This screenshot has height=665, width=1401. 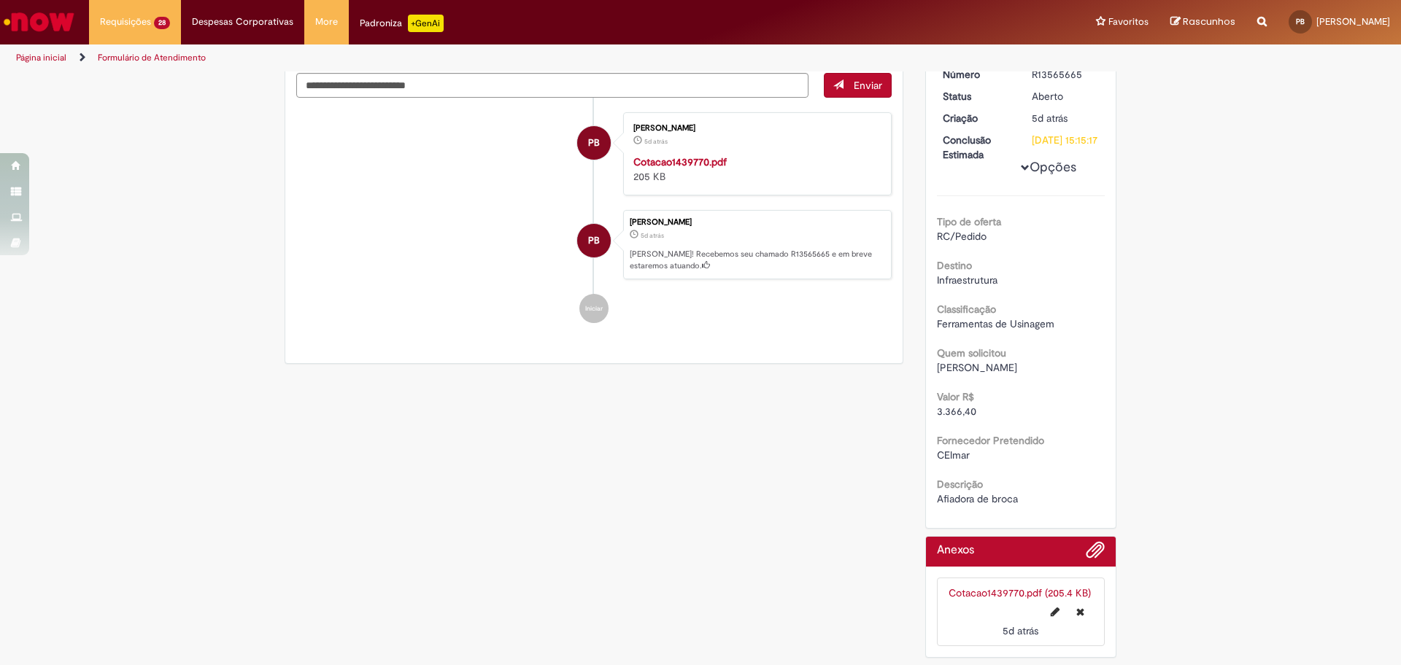 I want to click on span: 3.366,40, so click(x=956, y=411).